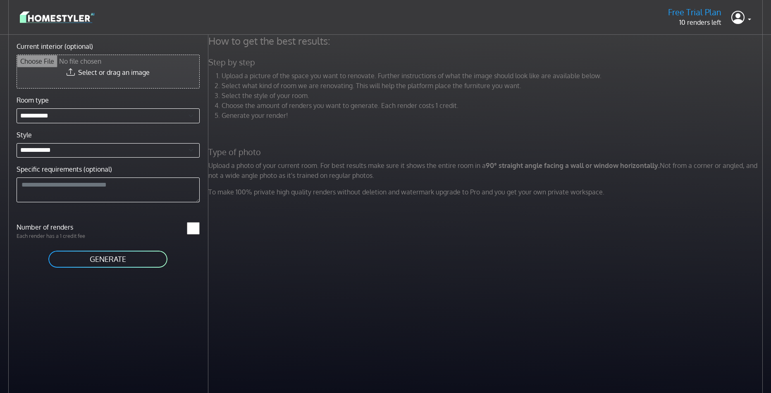  I want to click on p: To make 100% private high quality renders without deletion and watermark upgrade to Pro and you g..., so click(486, 192).